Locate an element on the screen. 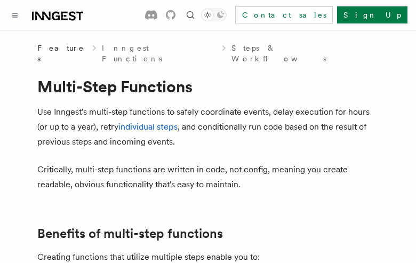 Image resolution: width=416 pixels, height=263 pixels. a: Sign Up is located at coordinates (372, 15).